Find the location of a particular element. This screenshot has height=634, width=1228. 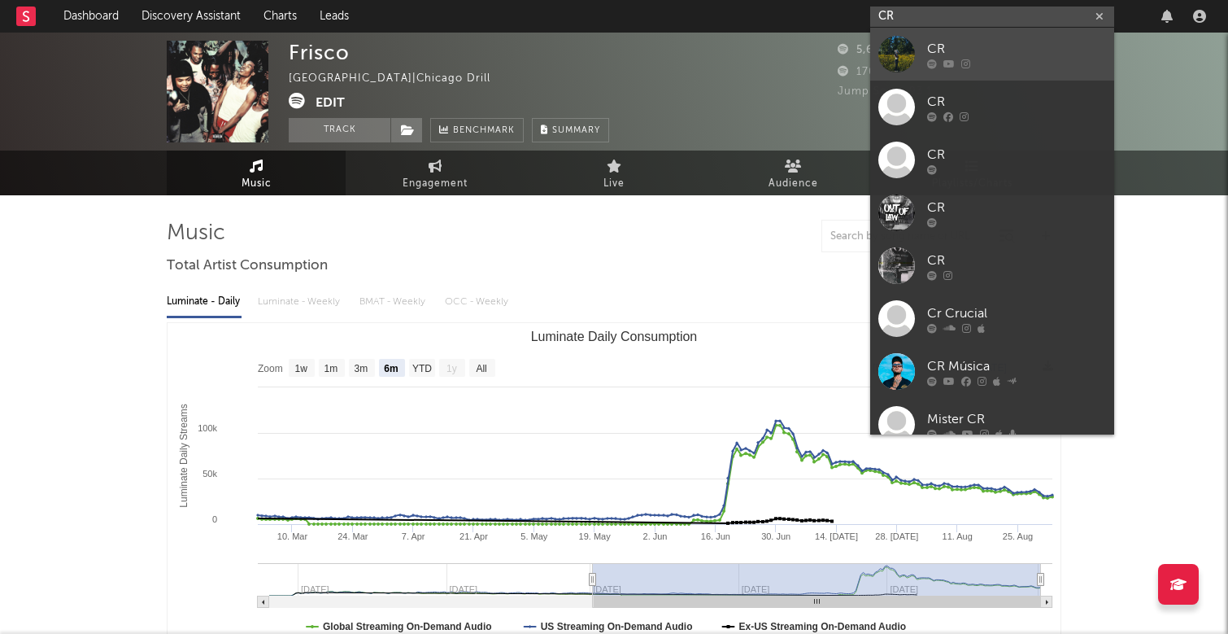

button: Track is located at coordinates (339, 130).